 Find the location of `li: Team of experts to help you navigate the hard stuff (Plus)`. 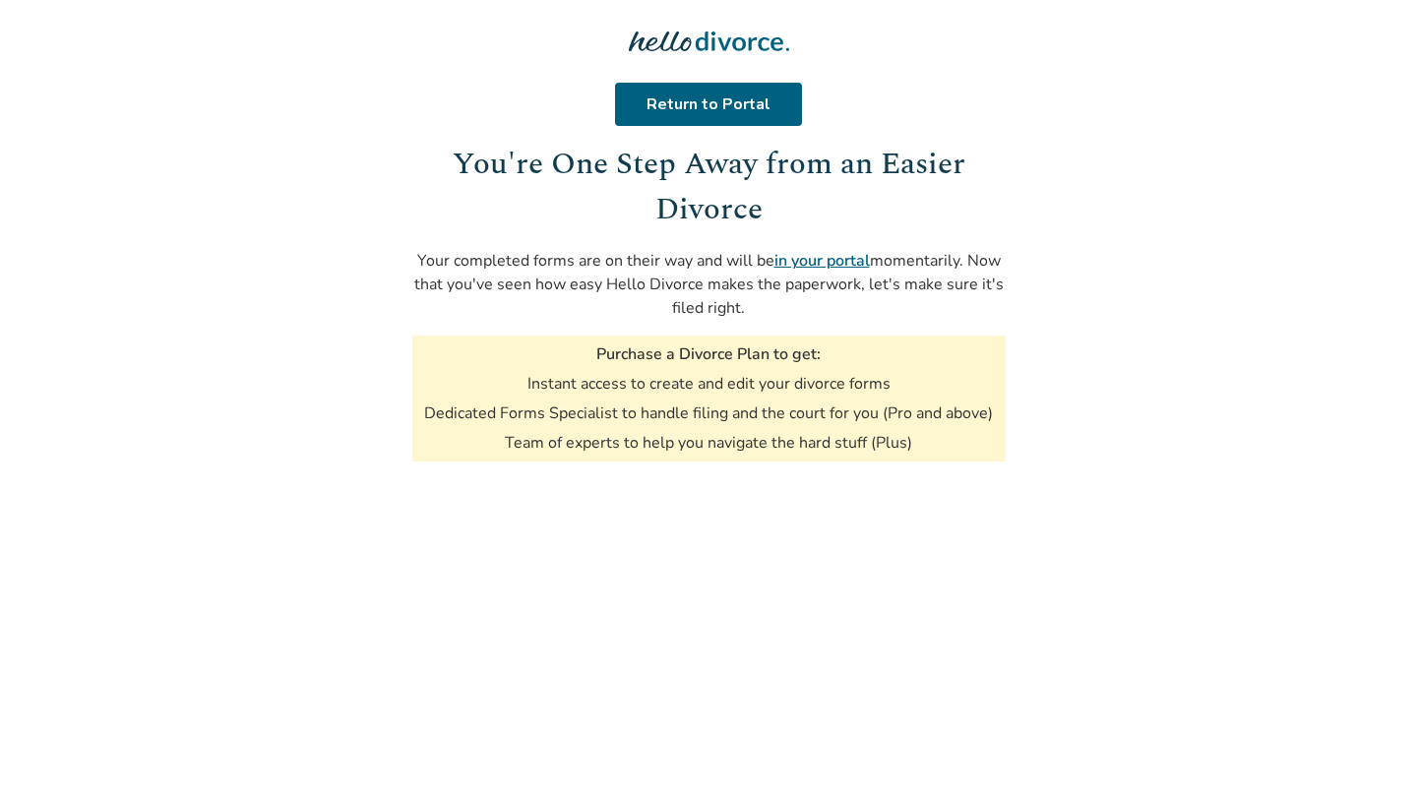

li: Team of experts to help you navigate the hard stuff (Plus) is located at coordinates (709, 443).